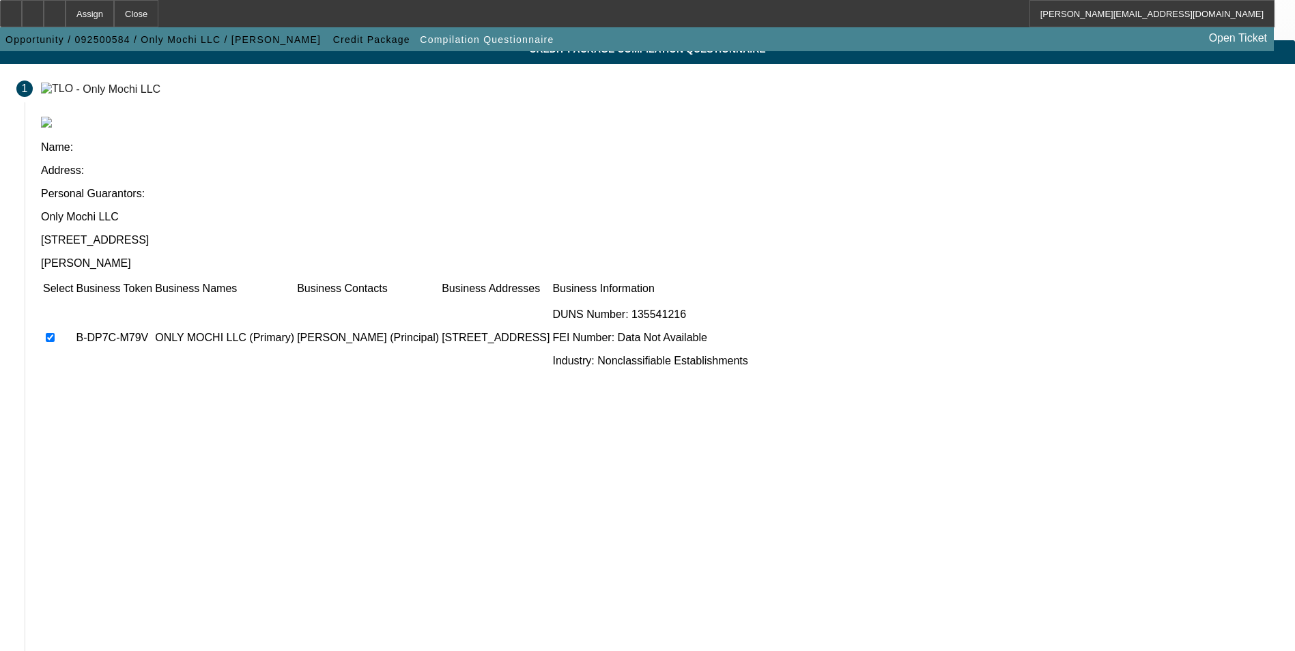  What do you see at coordinates (57, 89) in the screenshot?
I see `img: TLO` at bounding box center [57, 89].